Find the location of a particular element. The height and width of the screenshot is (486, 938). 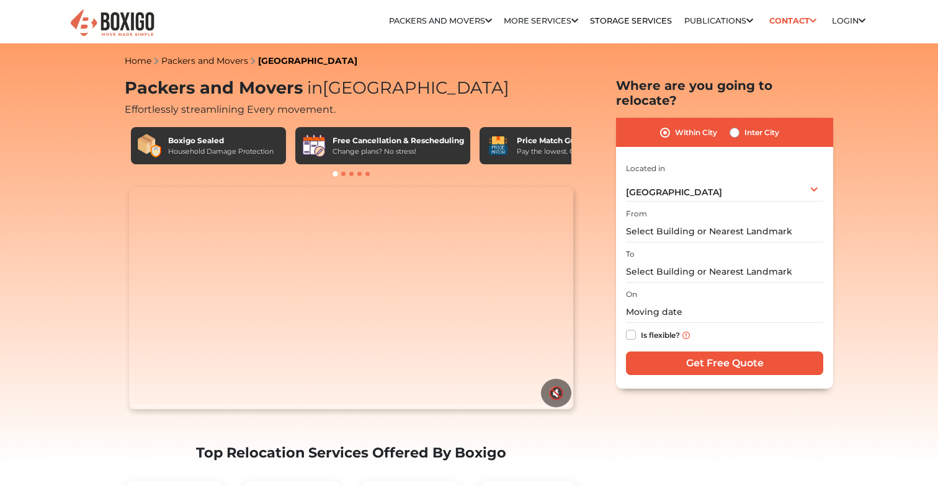

h1: Packers and Movers is located at coordinates (351, 88).